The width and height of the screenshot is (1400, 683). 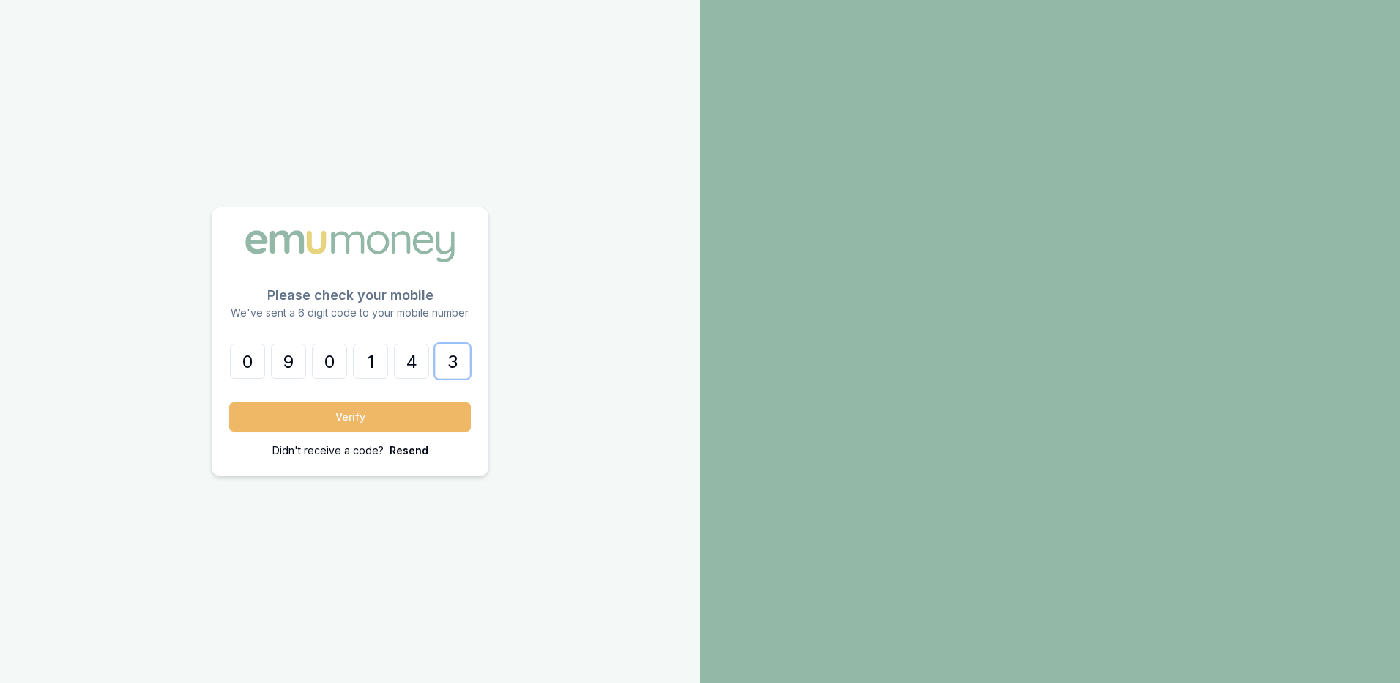 I want to click on p: Didn't receive a code?, so click(x=328, y=450).